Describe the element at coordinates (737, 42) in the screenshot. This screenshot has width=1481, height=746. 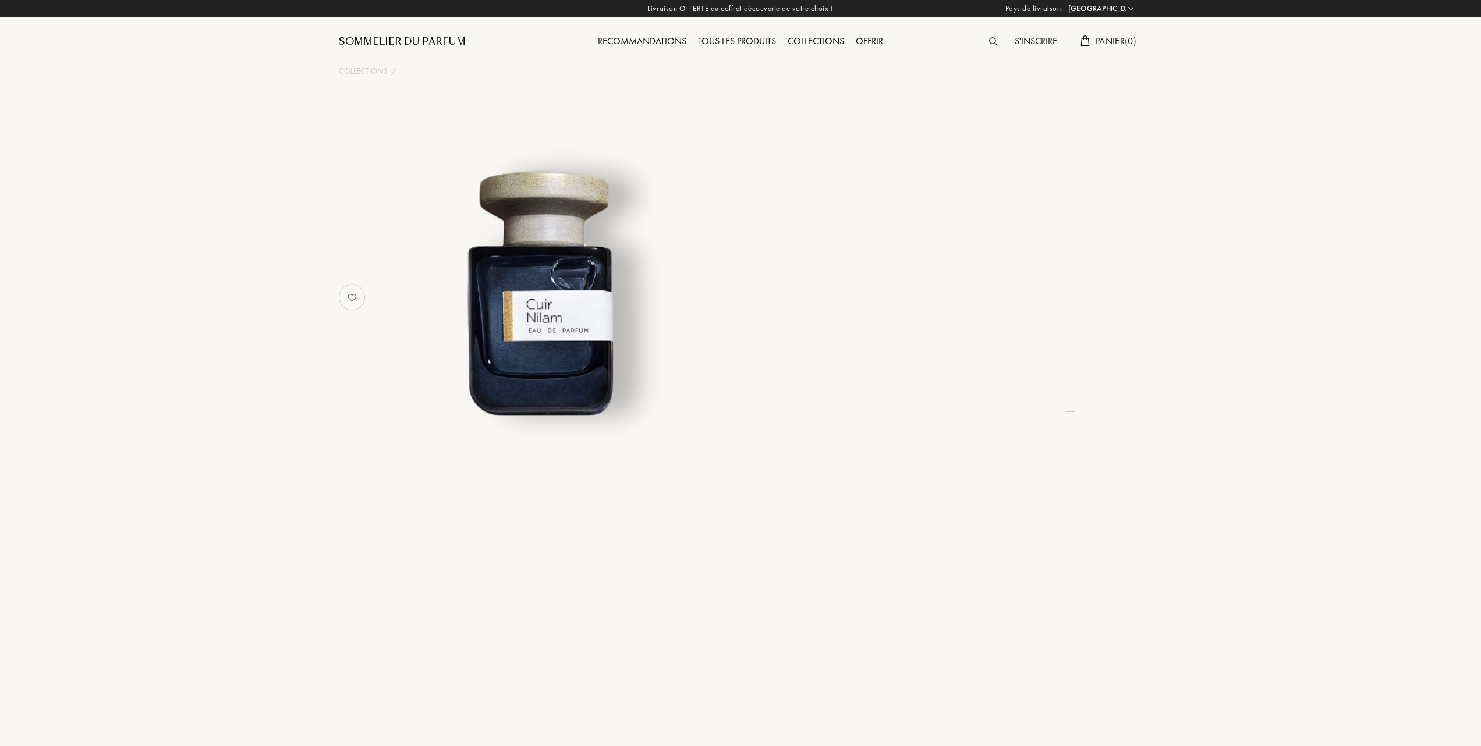
I see `div: Tous les produits` at that location.